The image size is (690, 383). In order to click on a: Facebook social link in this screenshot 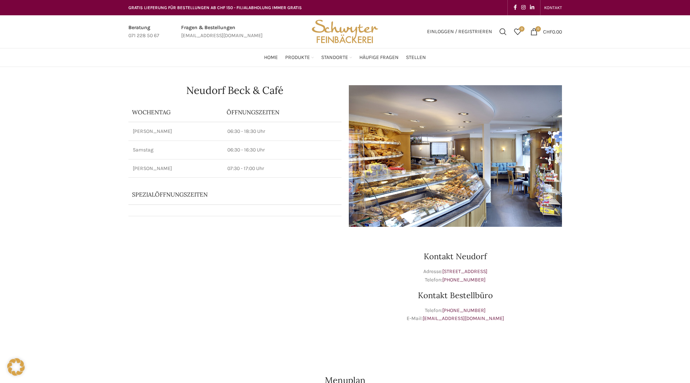, I will do `click(515, 8)`.